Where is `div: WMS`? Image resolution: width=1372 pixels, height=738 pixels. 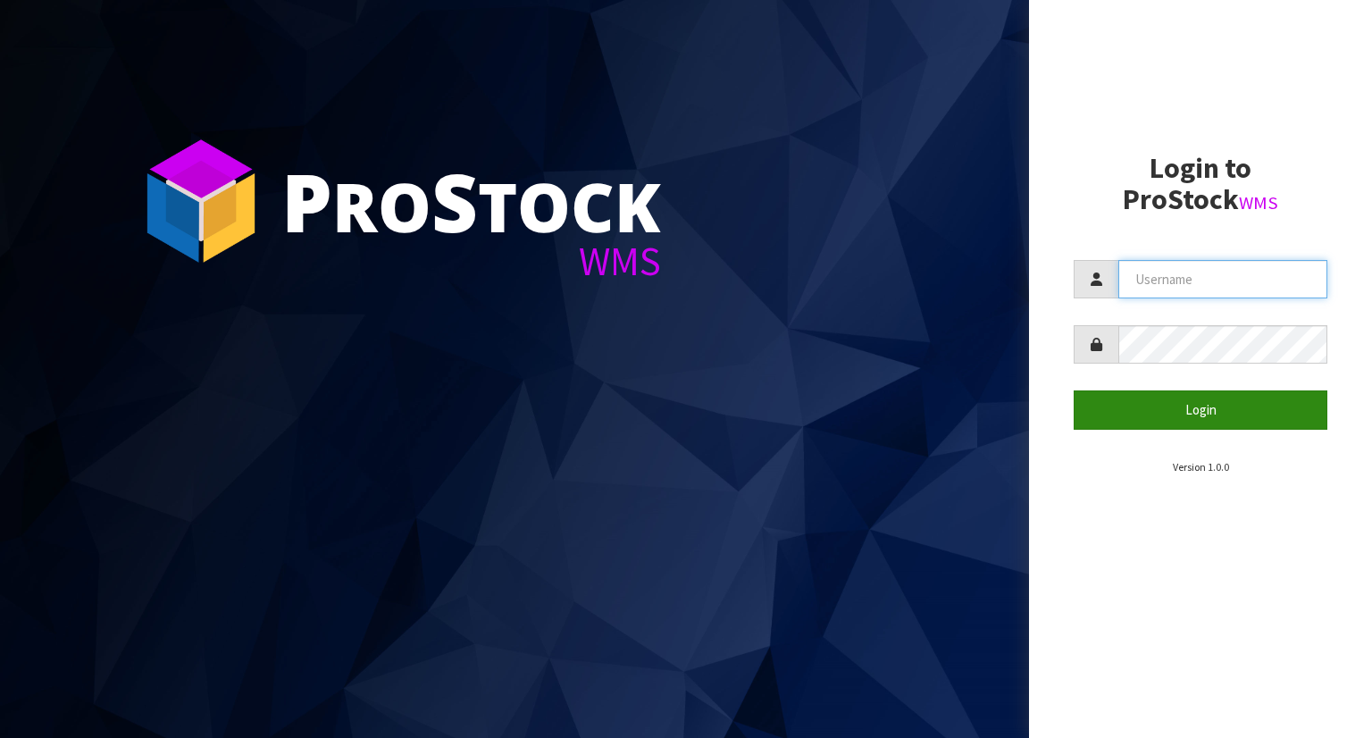
div: WMS is located at coordinates (471, 261).